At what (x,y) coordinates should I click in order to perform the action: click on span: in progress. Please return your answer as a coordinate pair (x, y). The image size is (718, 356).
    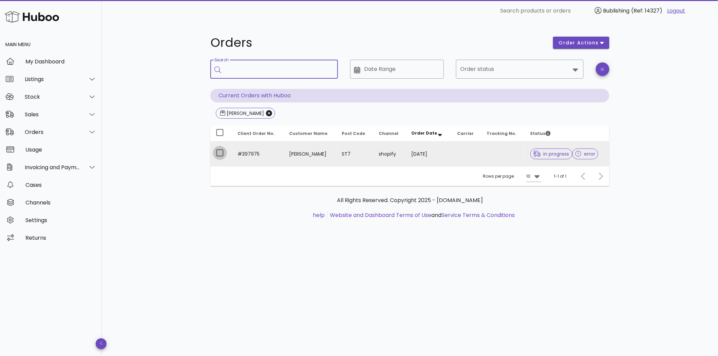
    Looking at the image, I should click on (552, 154).